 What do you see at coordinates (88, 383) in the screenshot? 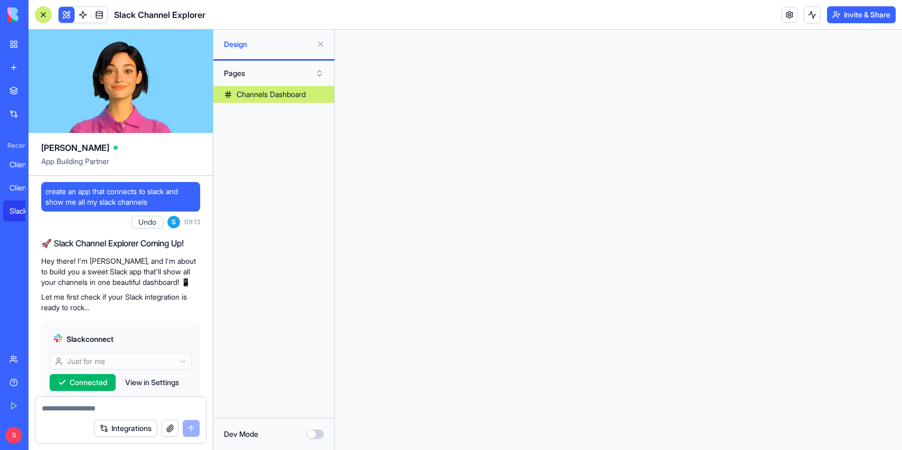
I see `span: Connected` at bounding box center [88, 383].